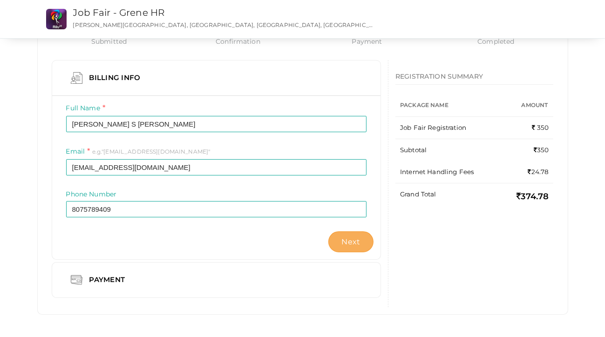 This screenshot has height=337, width=605. What do you see at coordinates (109, 41) in the screenshot?
I see `span: Submitted` at bounding box center [109, 41].